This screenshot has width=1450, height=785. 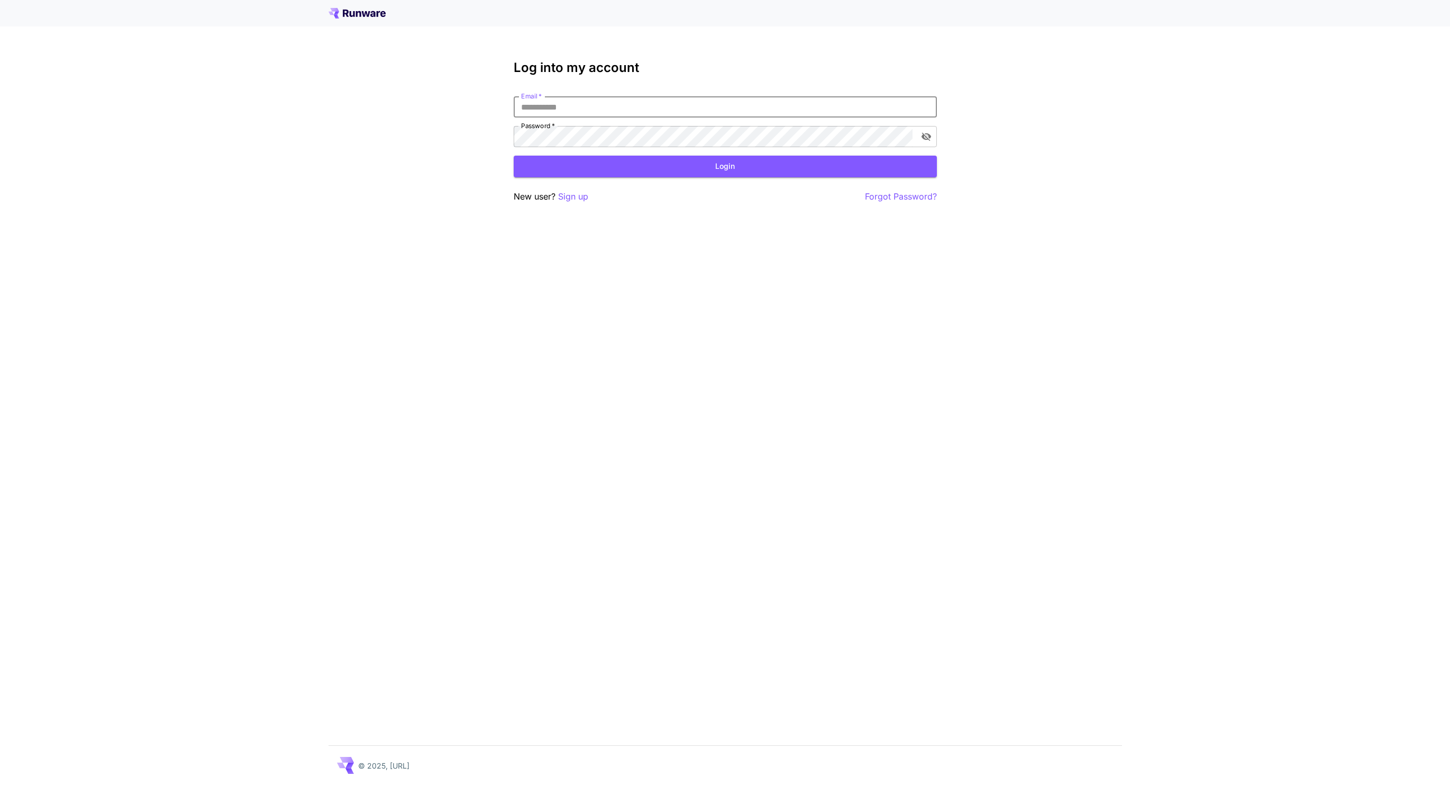 What do you see at coordinates (538, 125) in the screenshot?
I see `label: Password` at bounding box center [538, 125].